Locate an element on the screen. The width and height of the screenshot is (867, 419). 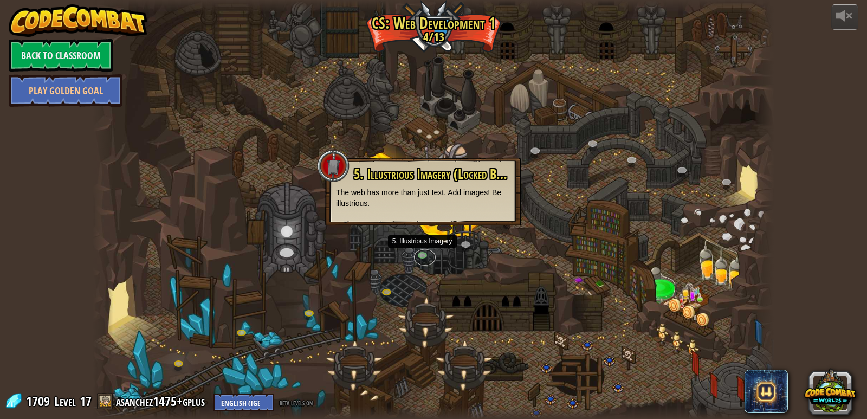
a: asanchez1475+gplus is located at coordinates (162, 401).